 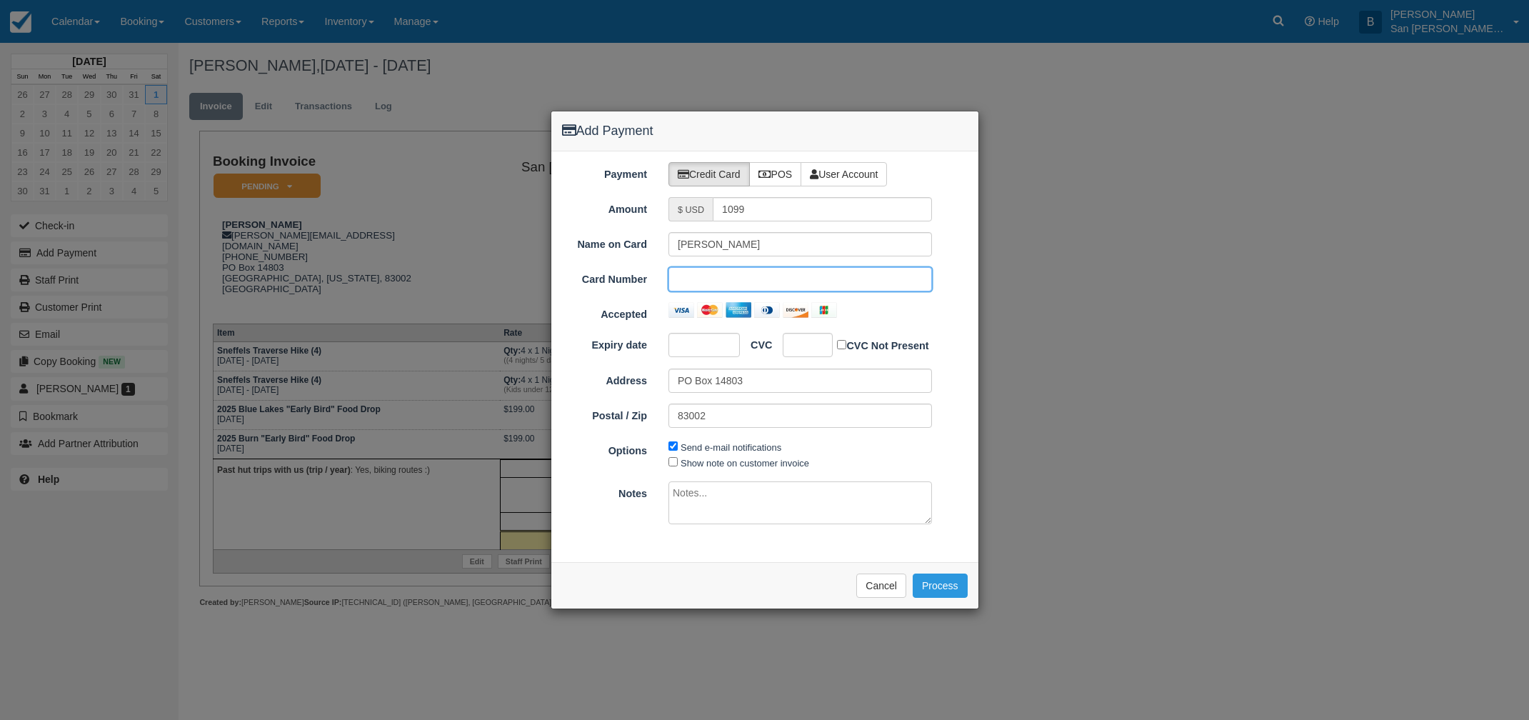 I want to click on label: Options, so click(x=605, y=448).